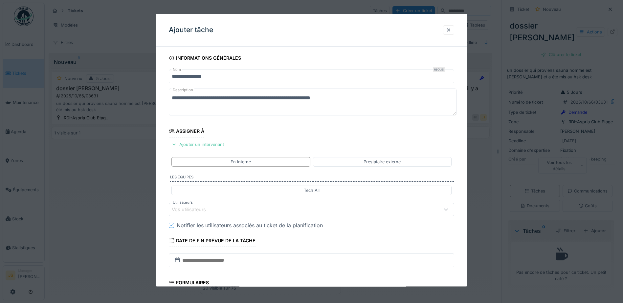  What do you see at coordinates (189, 283) in the screenshot?
I see `div: Formulaires` at bounding box center [189, 283].